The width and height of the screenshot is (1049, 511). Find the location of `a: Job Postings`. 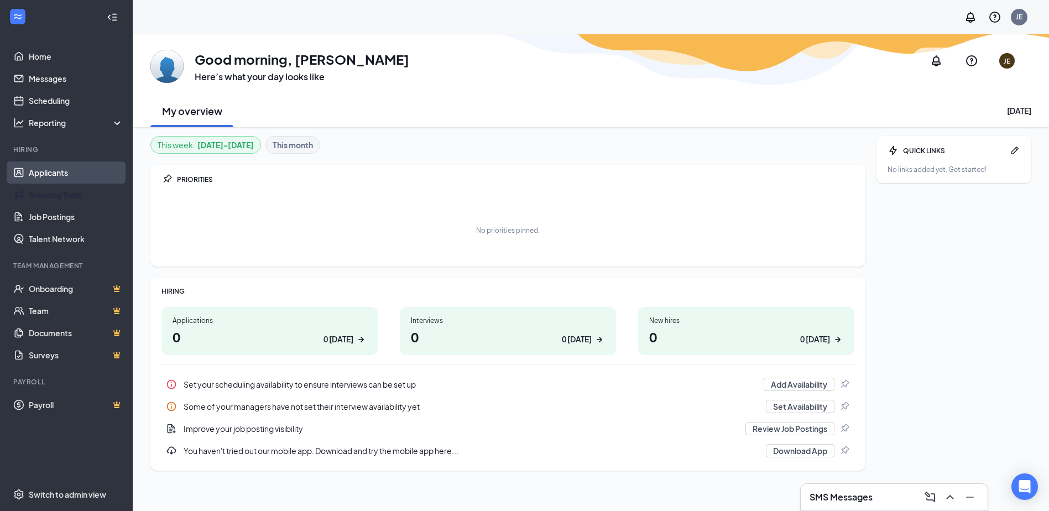

a: Job Postings is located at coordinates (76, 217).